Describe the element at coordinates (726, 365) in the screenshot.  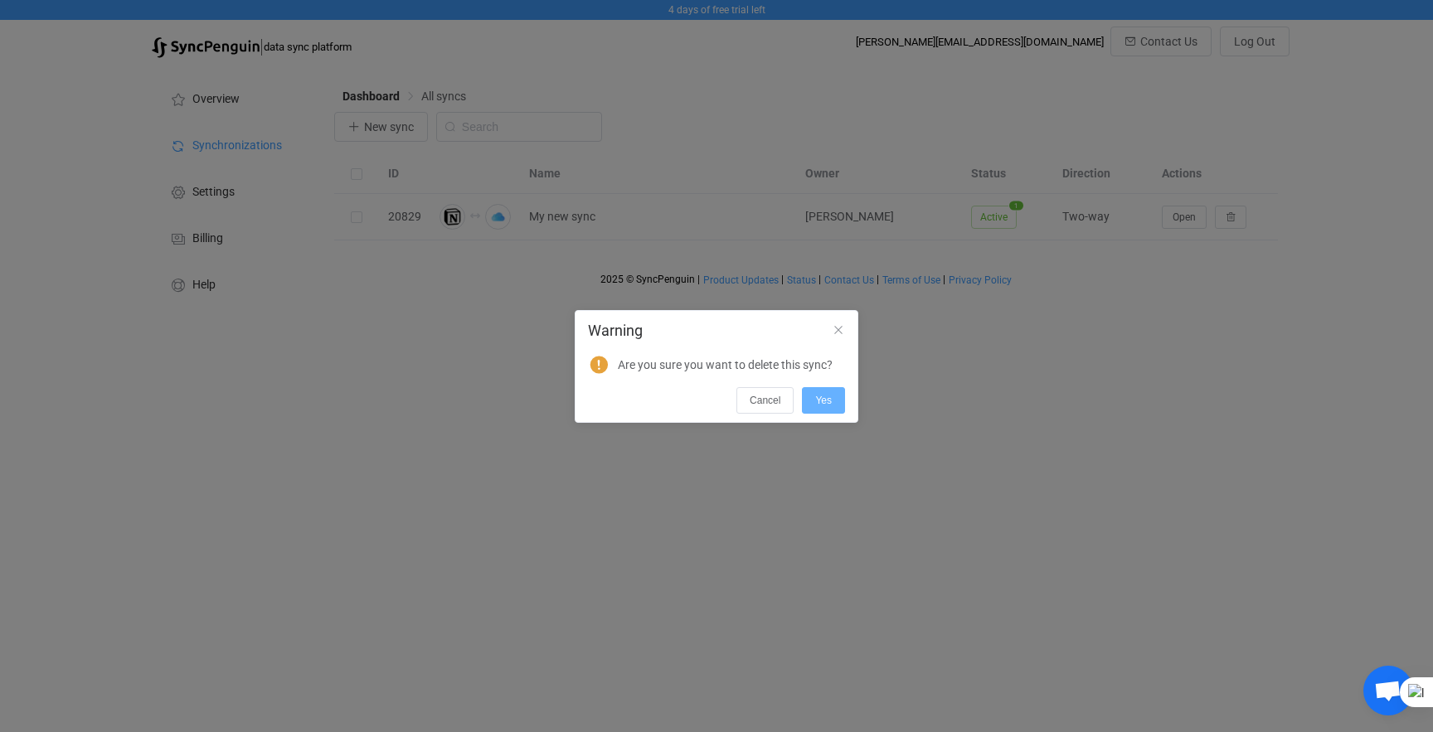
I see `p: Are you sure you want to delete this sync?` at that location.